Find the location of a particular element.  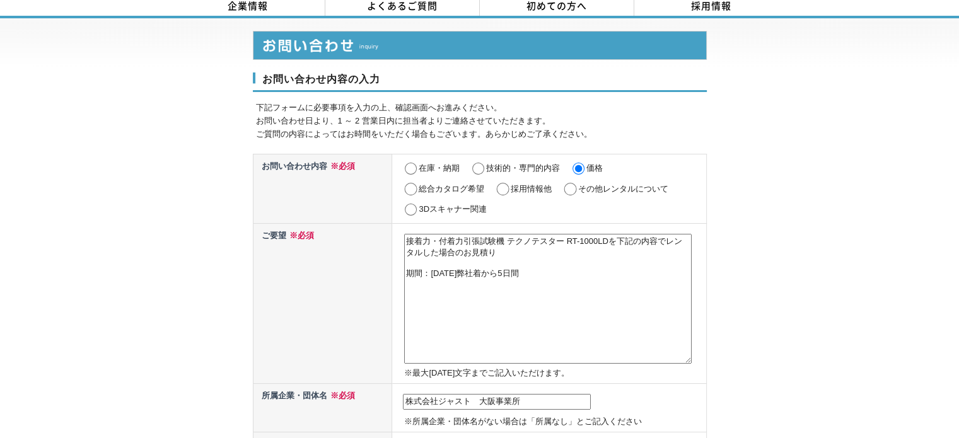

label: 総合カタログ希望 is located at coordinates (451, 189).